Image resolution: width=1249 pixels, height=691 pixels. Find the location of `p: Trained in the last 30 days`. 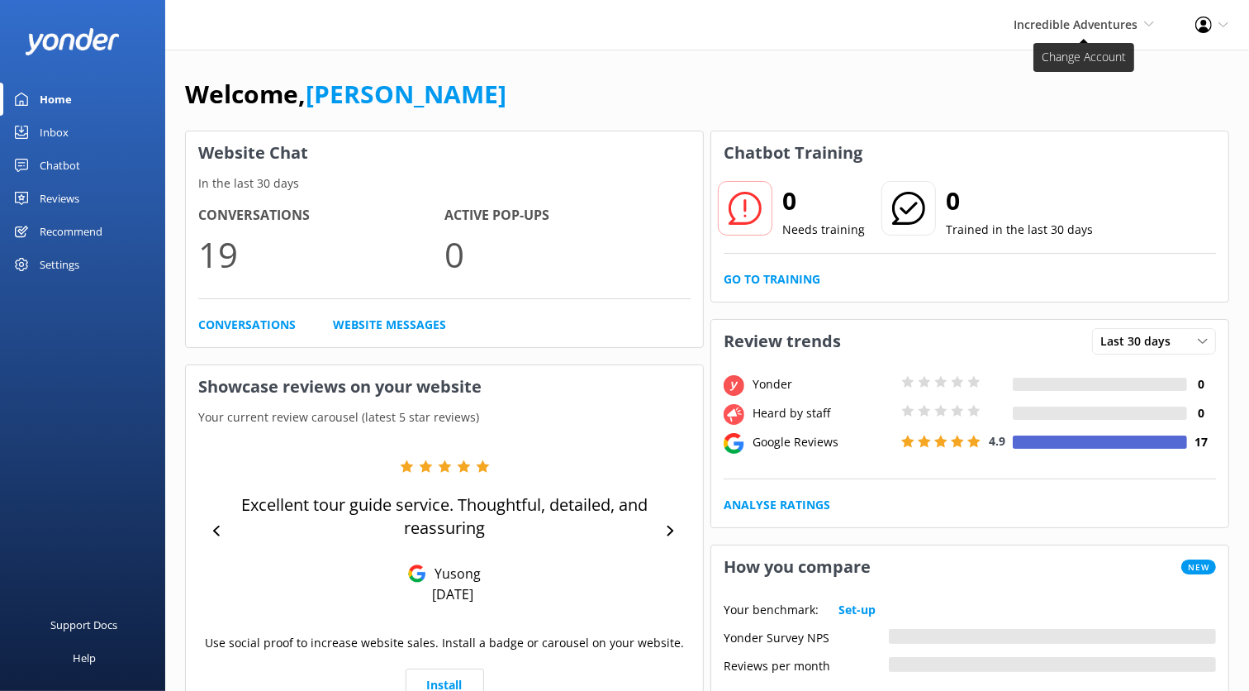

p: Trained in the last 30 days is located at coordinates (1020, 230).